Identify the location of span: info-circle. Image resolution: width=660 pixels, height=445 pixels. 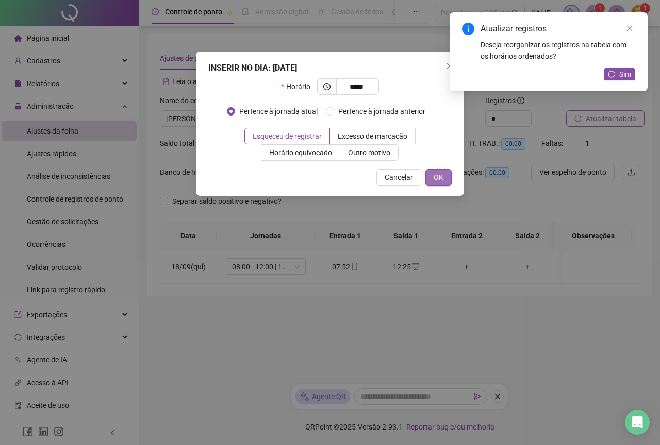
(468, 29).